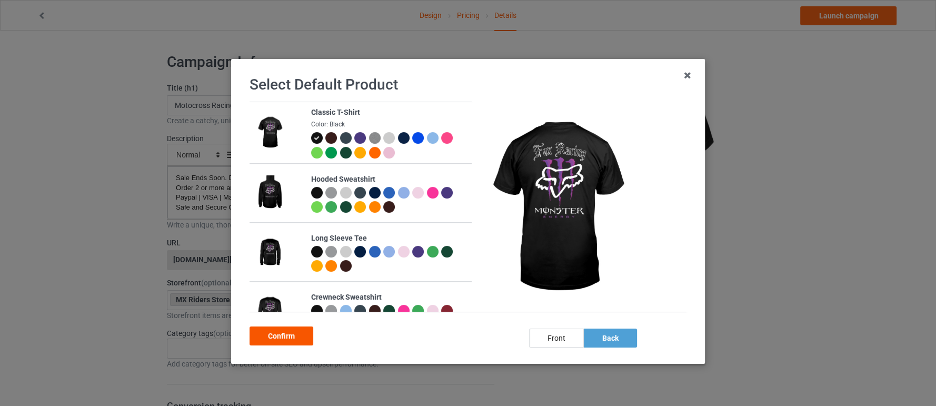 The width and height of the screenshot is (936, 406). Describe the element at coordinates (389, 180) in the screenshot. I see `div: Hooded Sweatshirt` at that location.